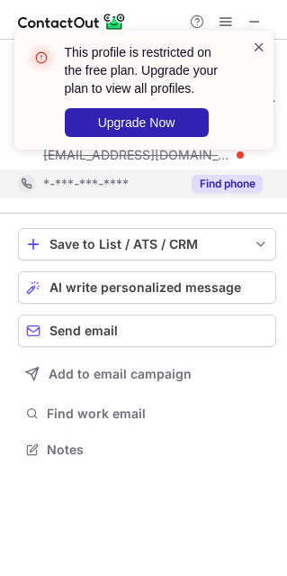 The width and height of the screenshot is (287, 576). I want to click on button: Find work email, so click(147, 414).